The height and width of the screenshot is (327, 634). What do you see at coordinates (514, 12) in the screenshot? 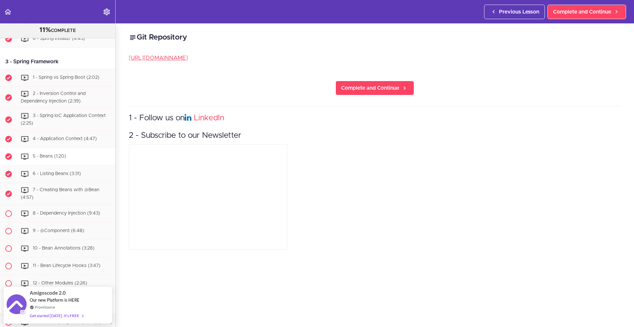
I see `a: Previous Lesson` at bounding box center [514, 12].